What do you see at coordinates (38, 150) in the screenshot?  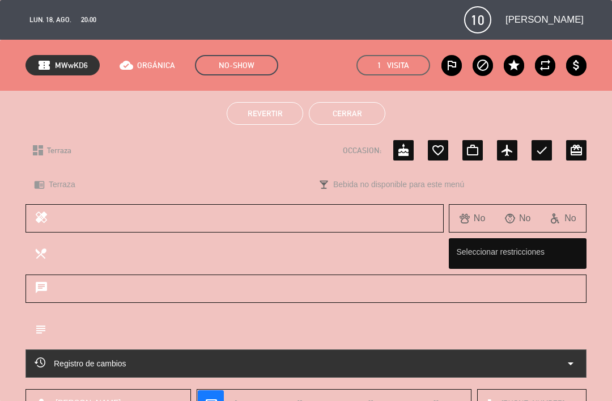 I see `i: dashboard` at bounding box center [38, 150].